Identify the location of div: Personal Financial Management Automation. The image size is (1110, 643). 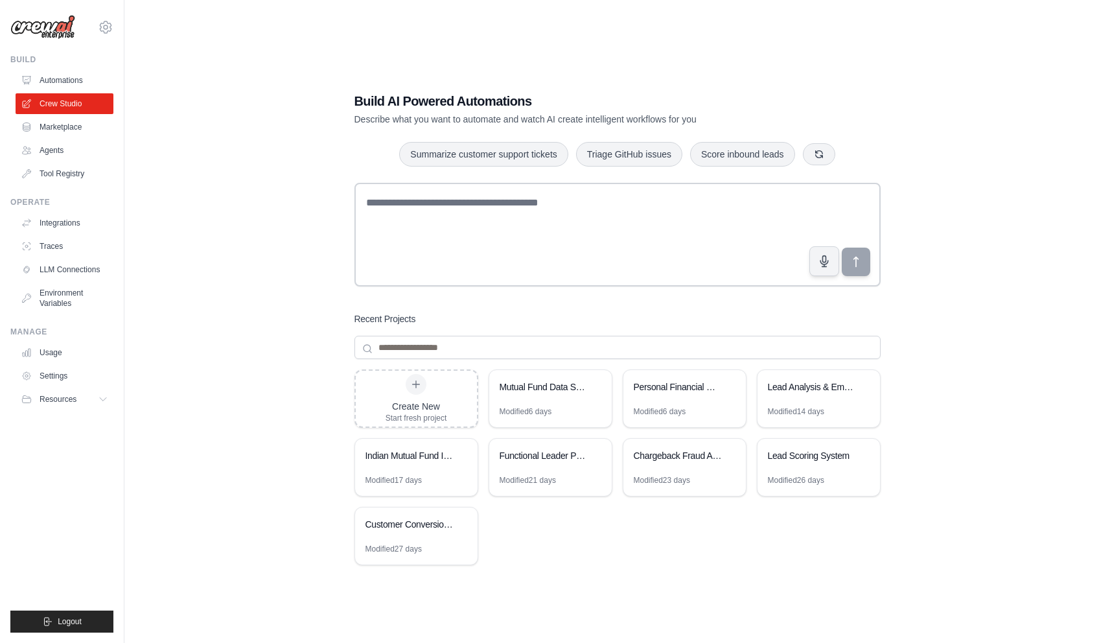
(678, 387).